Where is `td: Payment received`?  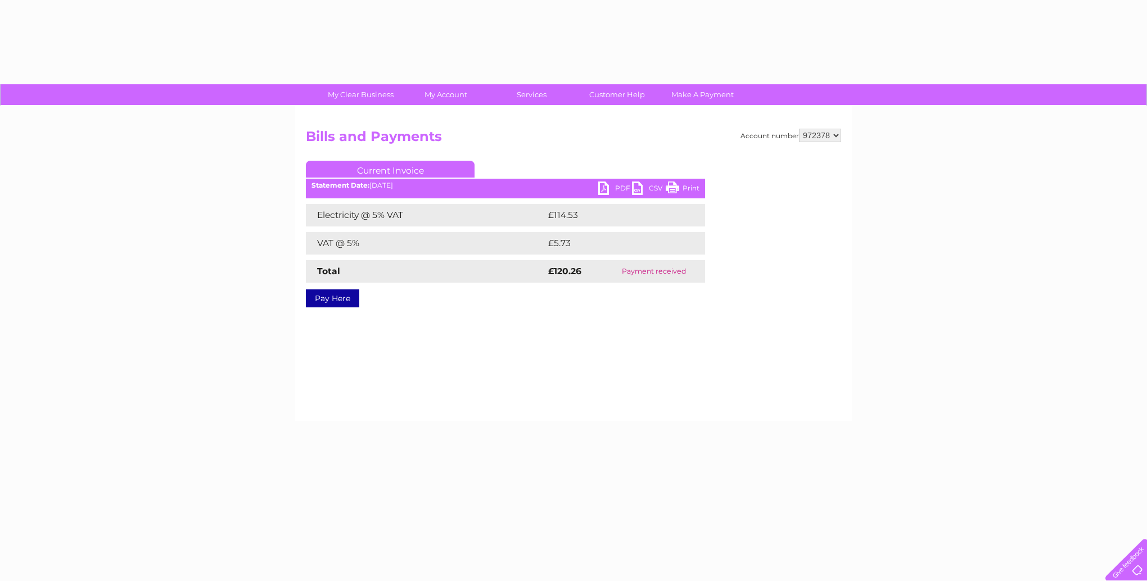 td: Payment received is located at coordinates (654, 272).